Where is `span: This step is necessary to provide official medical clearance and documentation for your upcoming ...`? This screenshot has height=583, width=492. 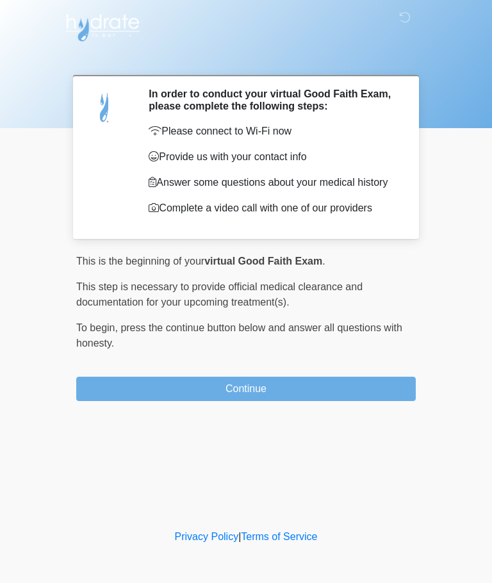
span: This step is necessary to provide official medical clearance and documentation for your upcoming ... is located at coordinates (219, 294).